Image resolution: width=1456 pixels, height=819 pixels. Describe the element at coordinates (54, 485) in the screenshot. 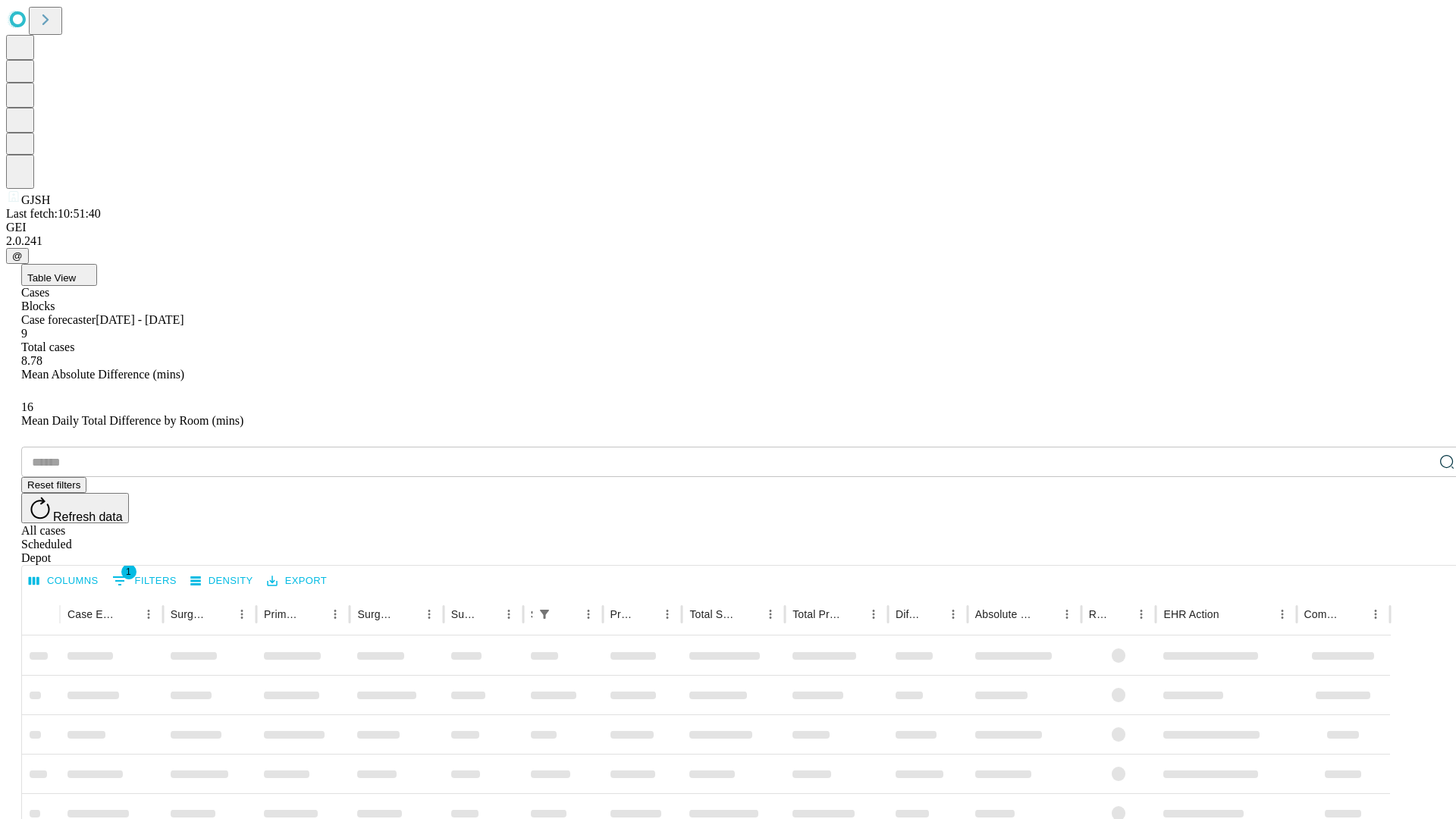

I see `button: Reset filters` at that location.